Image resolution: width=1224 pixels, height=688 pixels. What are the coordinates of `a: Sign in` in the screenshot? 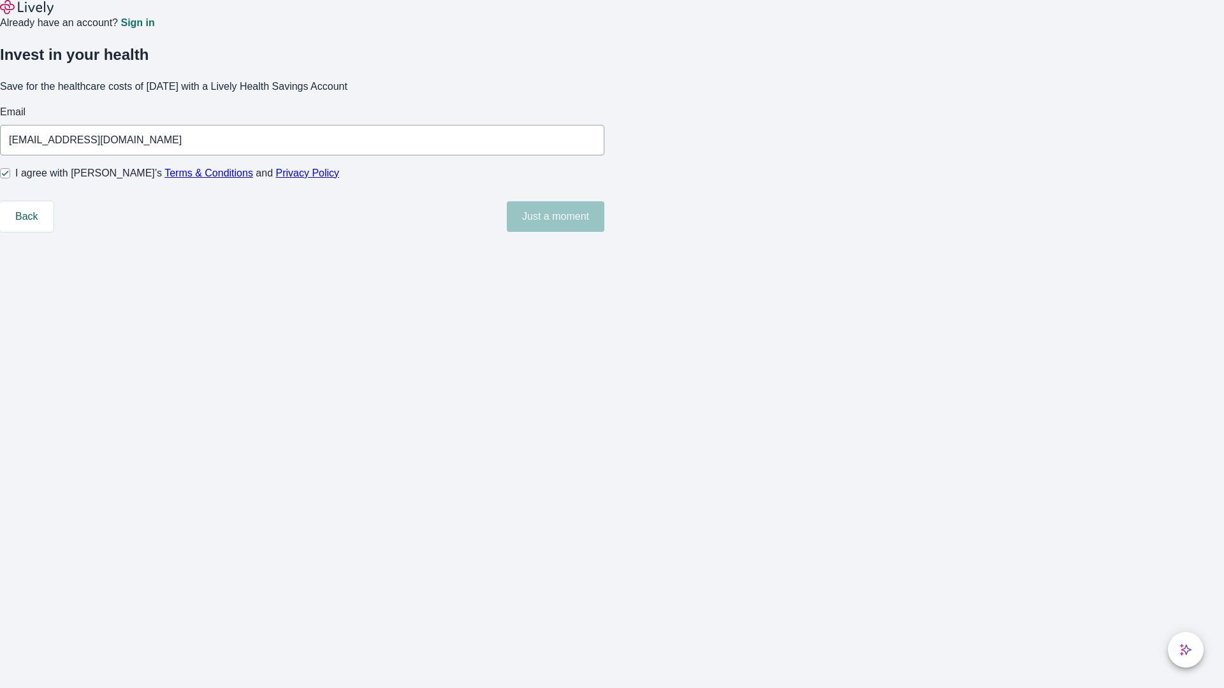 It's located at (137, 23).